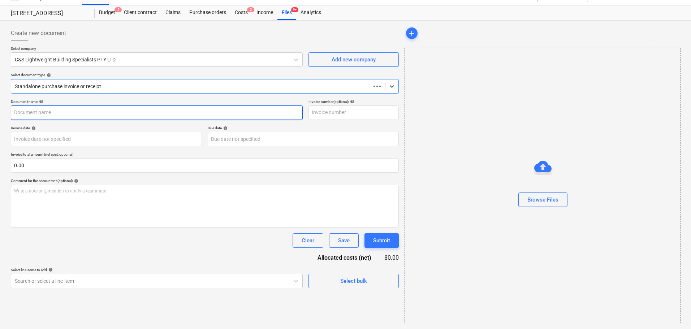 This screenshot has width=691, height=329. Describe the element at coordinates (412, 33) in the screenshot. I see `span: add` at that location.